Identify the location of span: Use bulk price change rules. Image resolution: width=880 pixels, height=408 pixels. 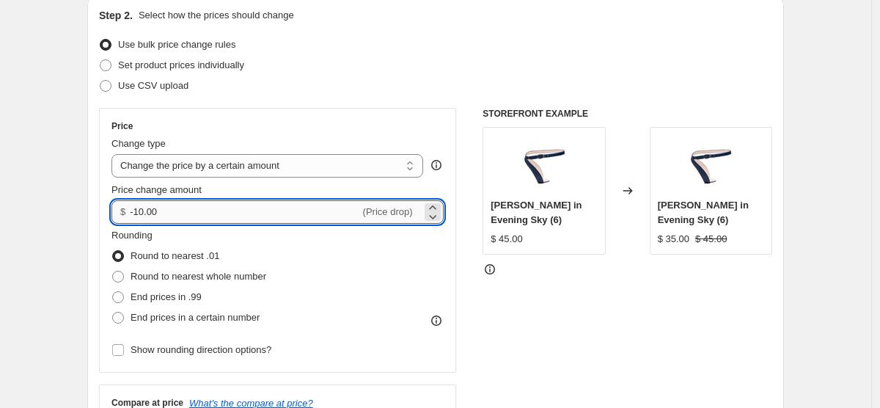
(177, 44).